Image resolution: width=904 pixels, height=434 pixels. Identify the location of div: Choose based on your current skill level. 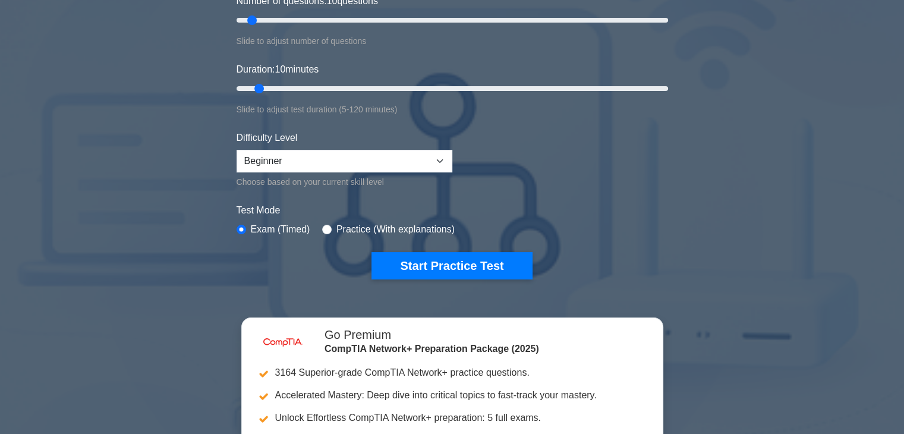
(344, 182).